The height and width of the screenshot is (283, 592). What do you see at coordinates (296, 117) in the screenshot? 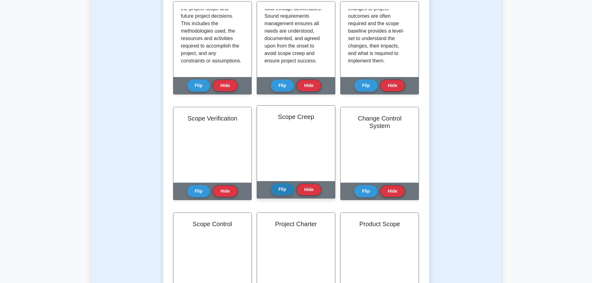
I see `h2: Scope Creep` at bounding box center [296, 117].